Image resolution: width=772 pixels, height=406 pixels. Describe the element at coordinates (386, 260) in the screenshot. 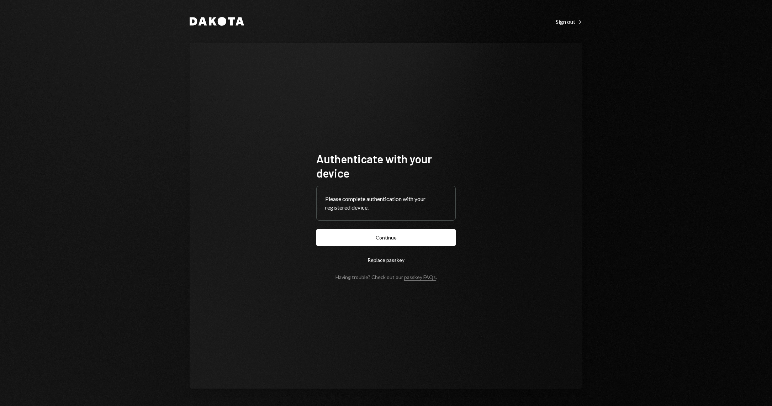

I see `button: Replace passkey` at that location.